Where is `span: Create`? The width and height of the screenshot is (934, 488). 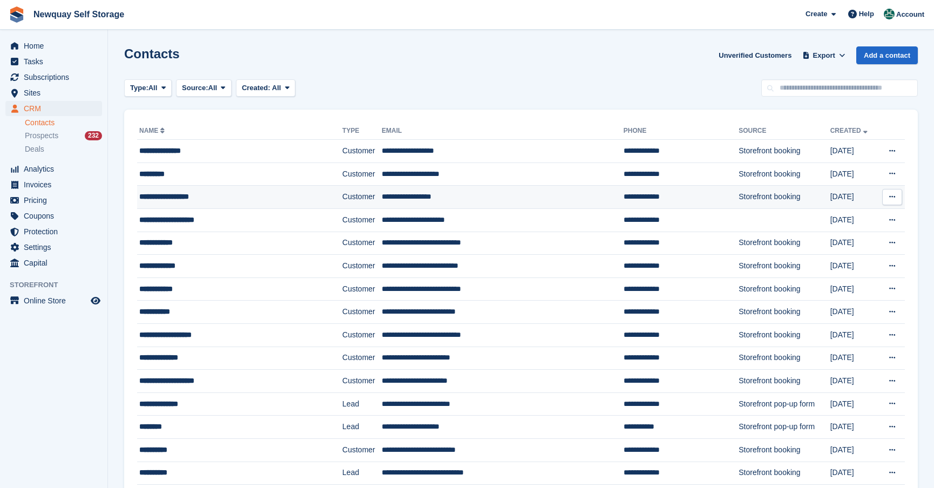
span: Create is located at coordinates (816, 14).